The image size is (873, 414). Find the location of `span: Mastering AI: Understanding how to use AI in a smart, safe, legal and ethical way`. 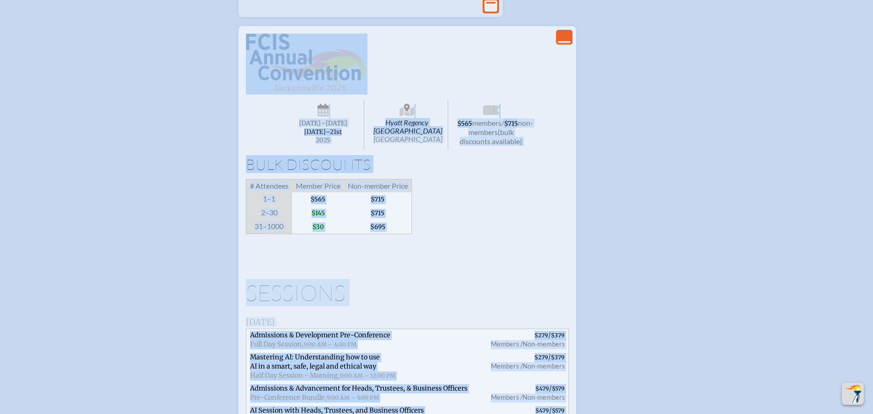

span: Mastering AI: Understanding how to use AI in a smart, safe, legal and ethical way is located at coordinates (315, 361).